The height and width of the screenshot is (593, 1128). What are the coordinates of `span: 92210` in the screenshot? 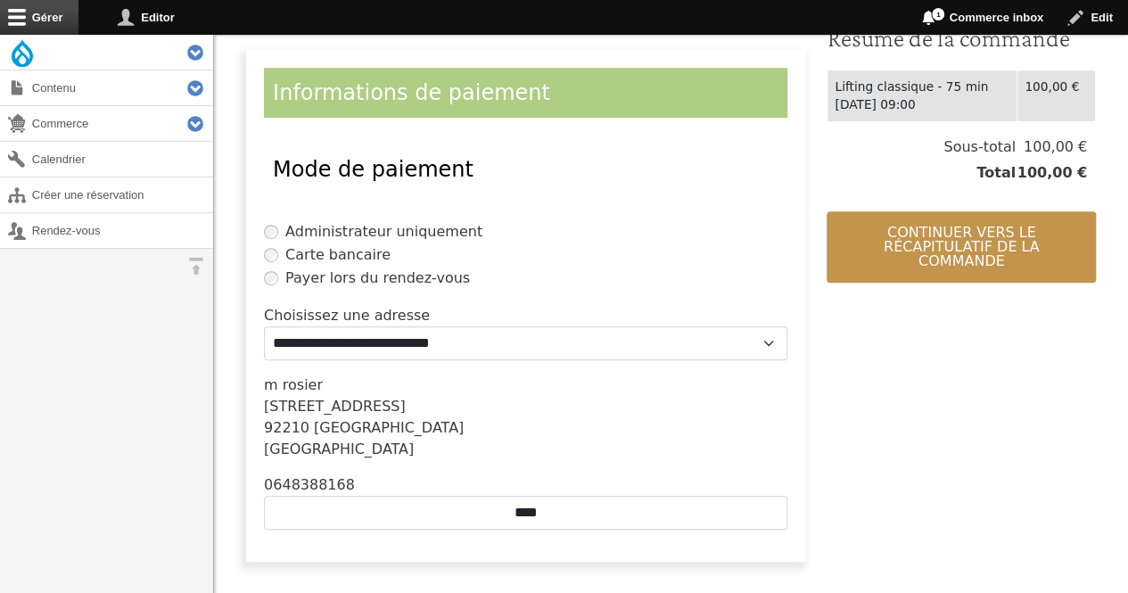 It's located at (286, 427).